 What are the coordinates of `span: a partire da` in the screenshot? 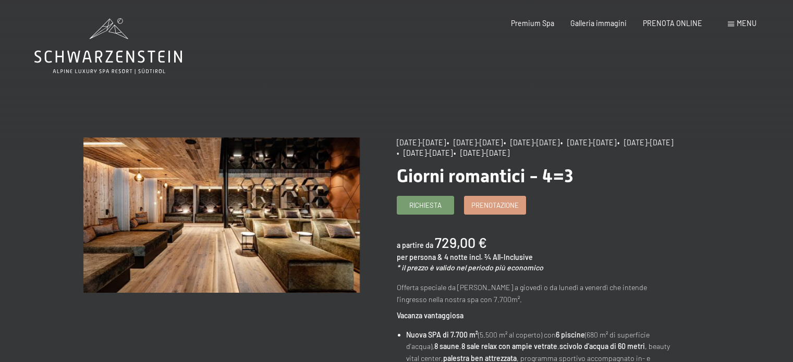 It's located at (415, 245).